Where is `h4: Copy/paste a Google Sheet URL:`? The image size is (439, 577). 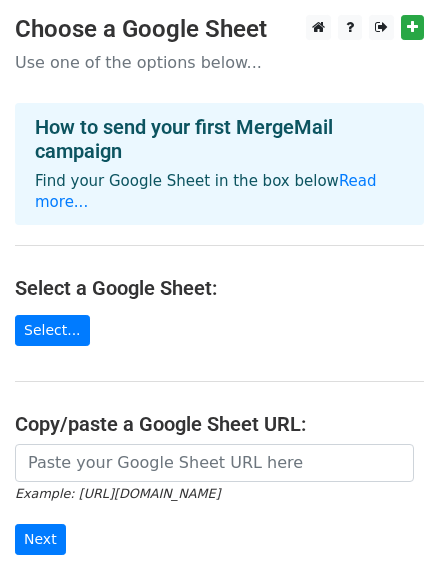 h4: Copy/paste a Google Sheet URL: is located at coordinates (219, 424).